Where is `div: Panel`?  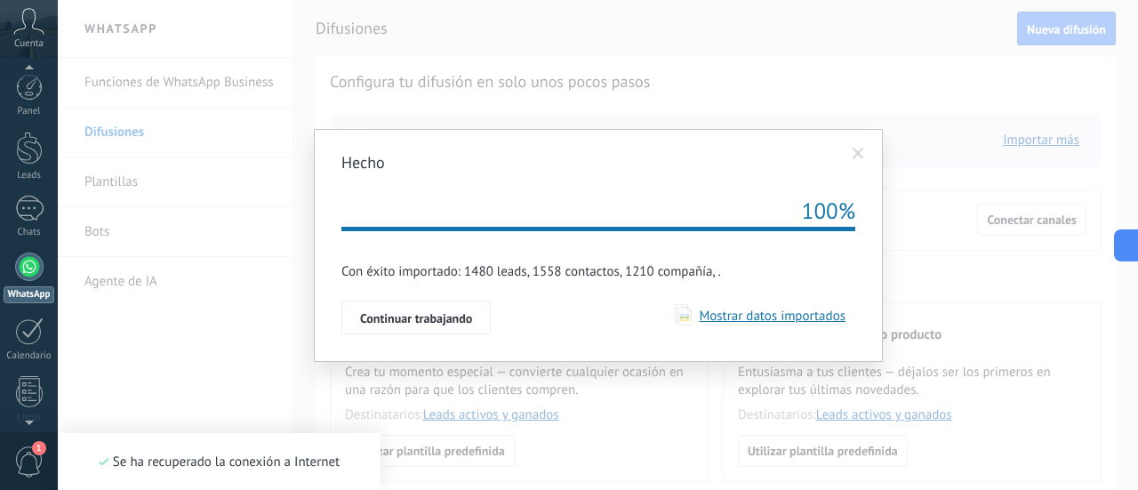
div: Panel is located at coordinates (29, 111).